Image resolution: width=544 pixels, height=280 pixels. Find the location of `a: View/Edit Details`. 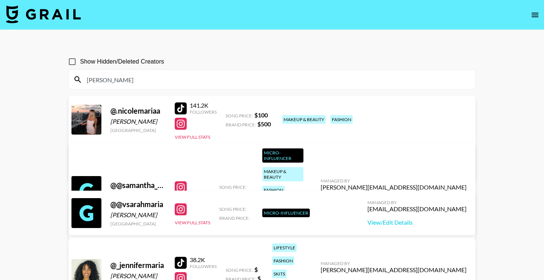

a: View/Edit Details is located at coordinates (416, 222).